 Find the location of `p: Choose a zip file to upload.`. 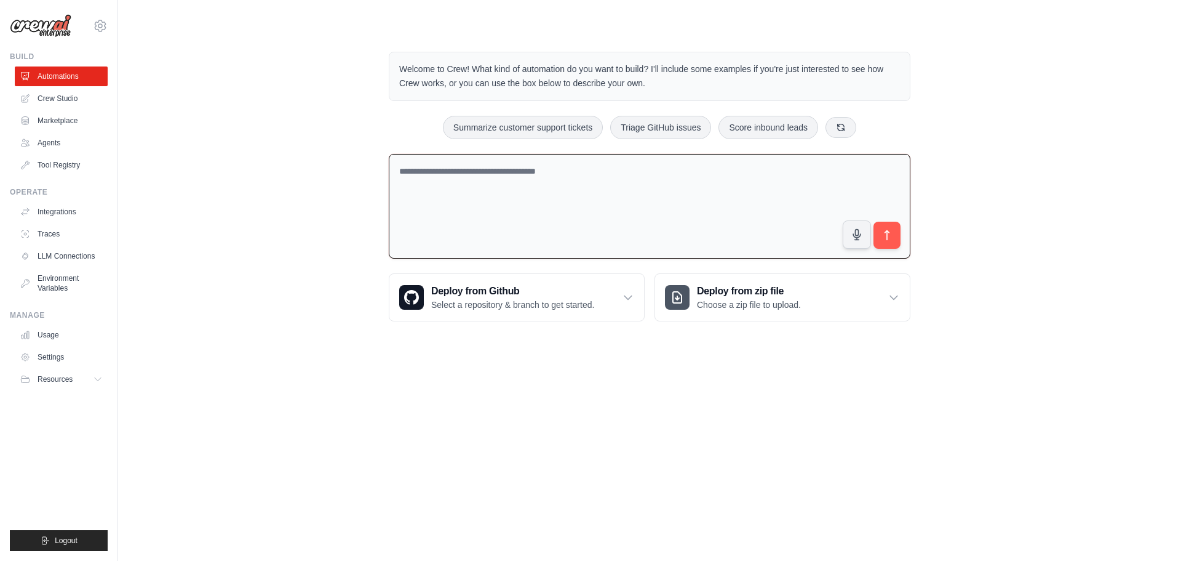

p: Choose a zip file to upload. is located at coordinates (749, 305).